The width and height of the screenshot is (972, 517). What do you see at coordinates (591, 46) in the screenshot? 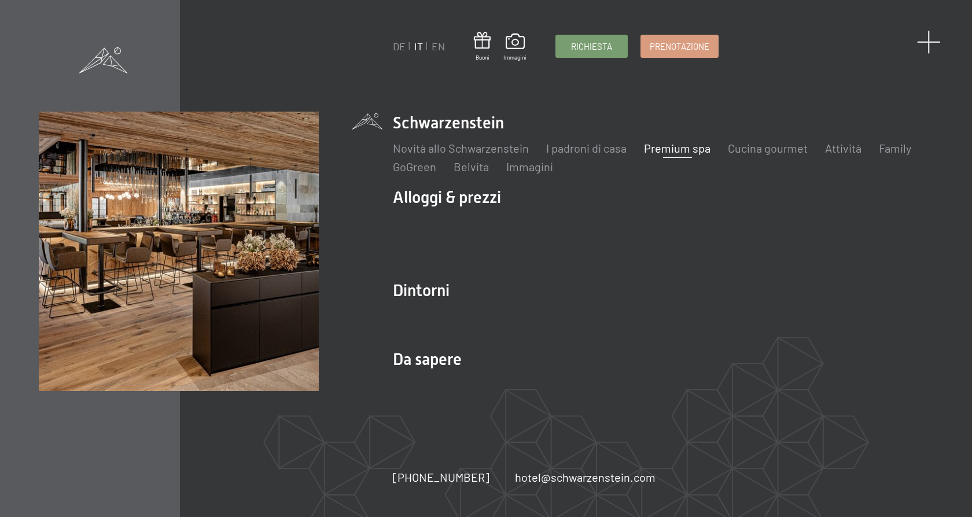
I see `a: Richiesta` at bounding box center [591, 46].